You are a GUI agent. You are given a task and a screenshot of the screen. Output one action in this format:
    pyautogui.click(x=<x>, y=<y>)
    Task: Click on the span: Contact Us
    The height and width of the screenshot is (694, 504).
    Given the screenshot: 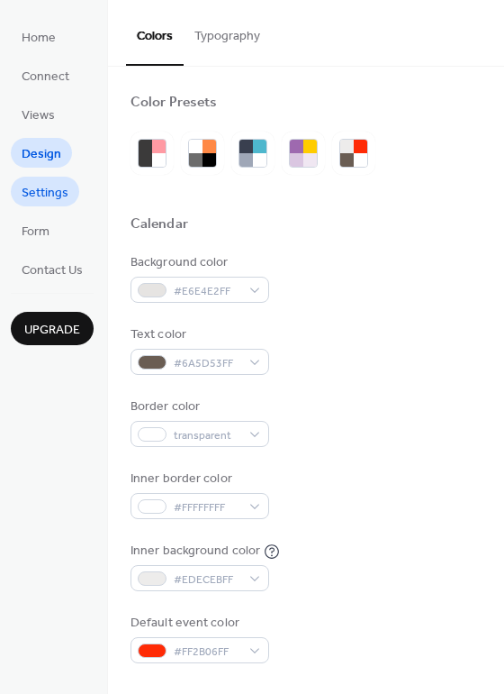 What is the action you would take?
    pyautogui.click(x=52, y=270)
    